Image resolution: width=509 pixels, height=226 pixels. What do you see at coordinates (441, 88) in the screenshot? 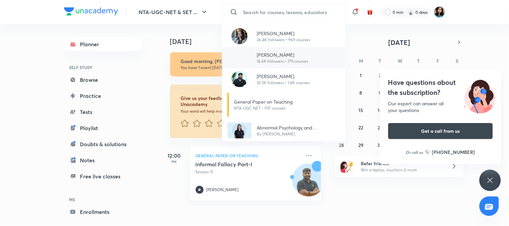
I see `h4: Have questions about the subscription?` at bounding box center [441, 88].